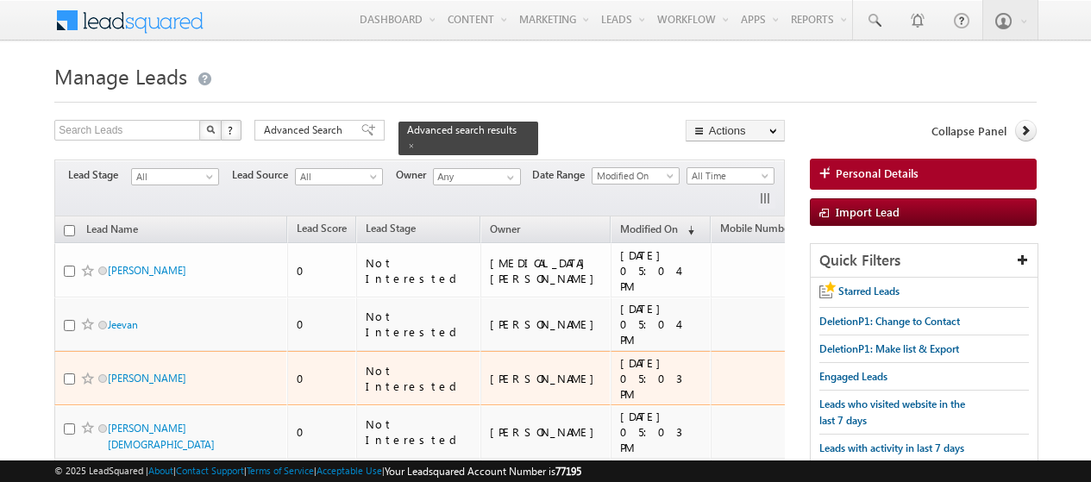 This screenshot has width=1091, height=482. Describe the element at coordinates (210, 129) in the screenshot. I see `img: Search` at that location.